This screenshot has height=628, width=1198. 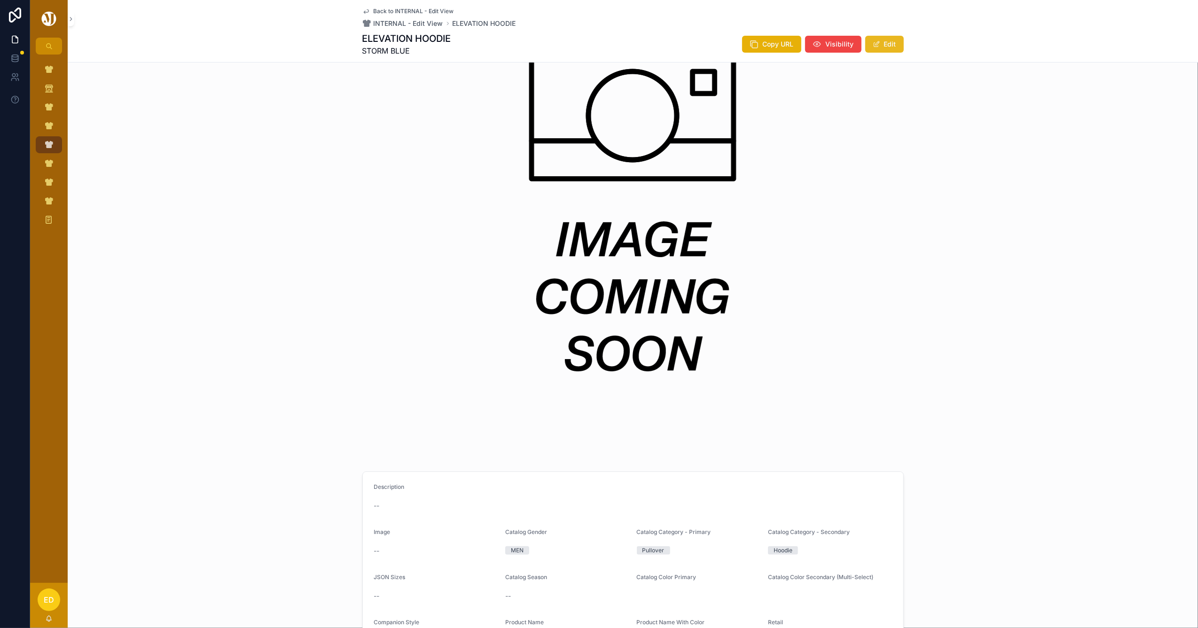 What do you see at coordinates (414, 11) in the screenshot?
I see `span: Back to INTERNAL - Edit View` at bounding box center [414, 11].